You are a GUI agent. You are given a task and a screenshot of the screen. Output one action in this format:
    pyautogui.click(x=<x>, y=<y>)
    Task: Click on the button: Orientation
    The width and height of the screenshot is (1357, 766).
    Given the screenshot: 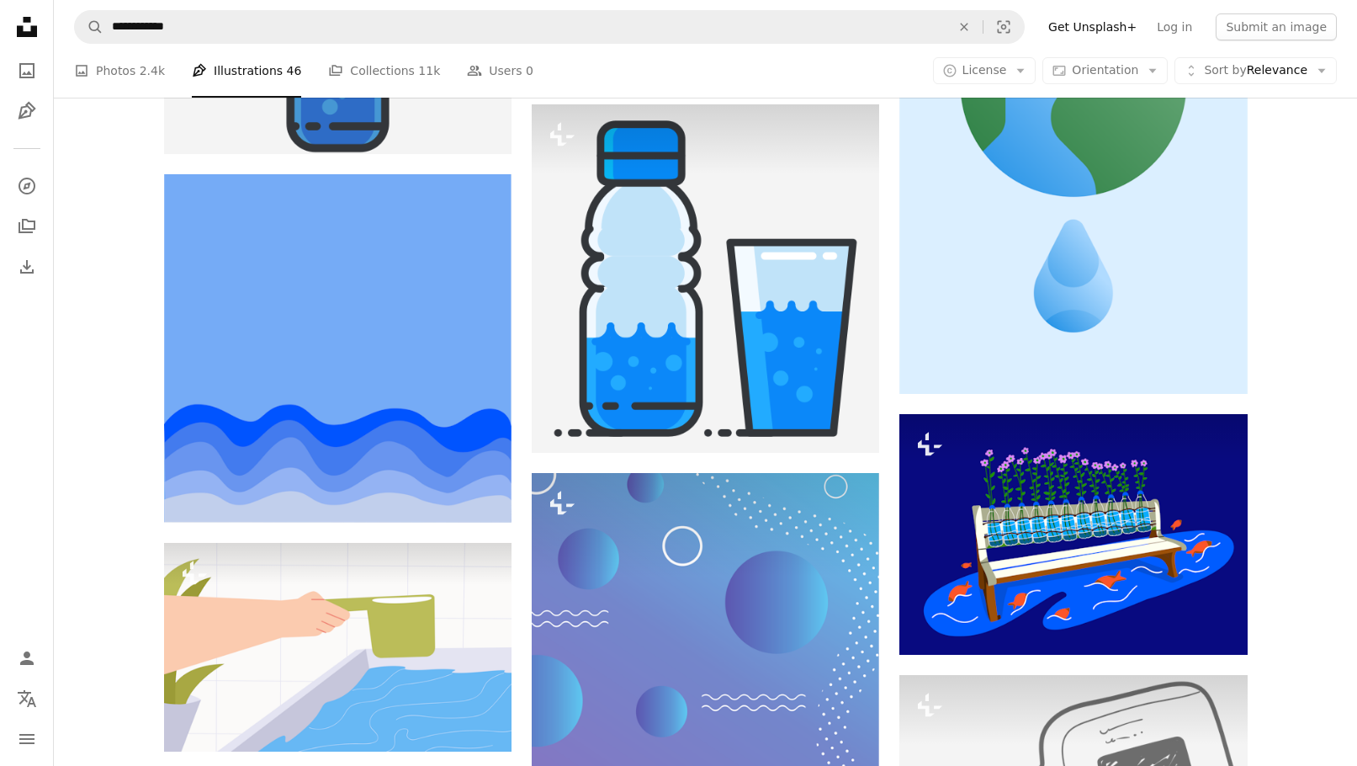 What is the action you would take?
    pyautogui.click(x=1105, y=71)
    